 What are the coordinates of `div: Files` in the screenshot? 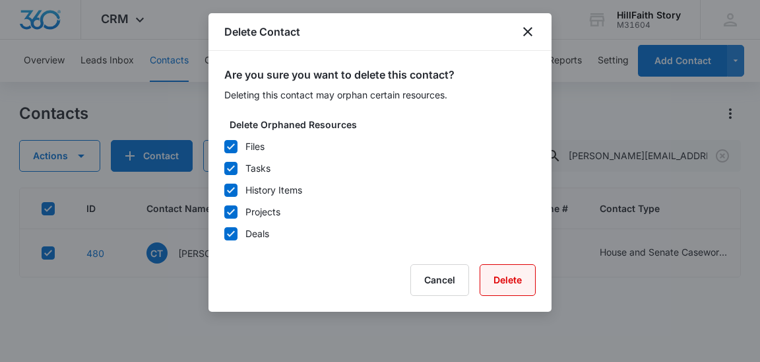 It's located at (255, 146).